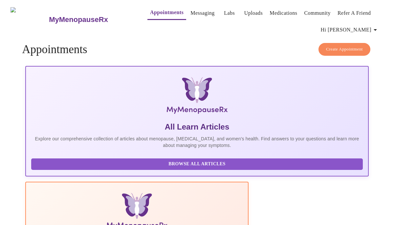 The image size is (394, 225). What do you see at coordinates (317, 13) in the screenshot?
I see `button: Community` at bounding box center [317, 13].